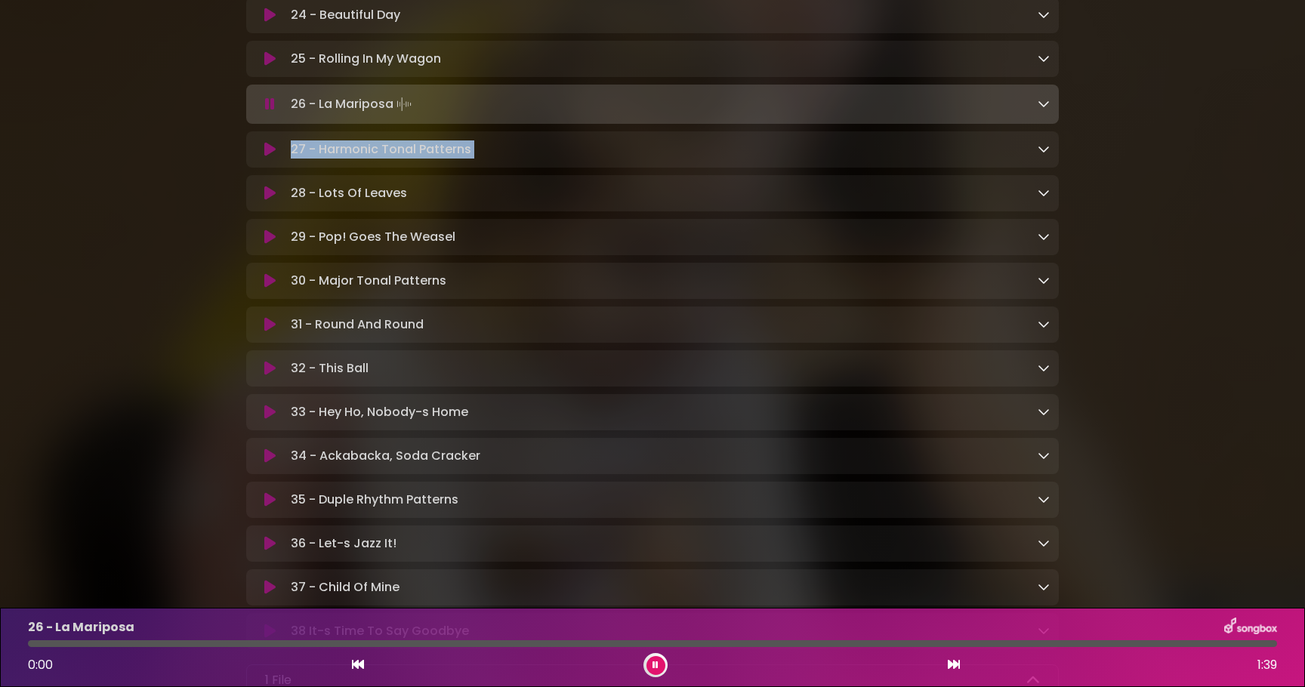  Describe the element at coordinates (329, 369) in the screenshot. I see `p: 32 - This Ball` at that location.